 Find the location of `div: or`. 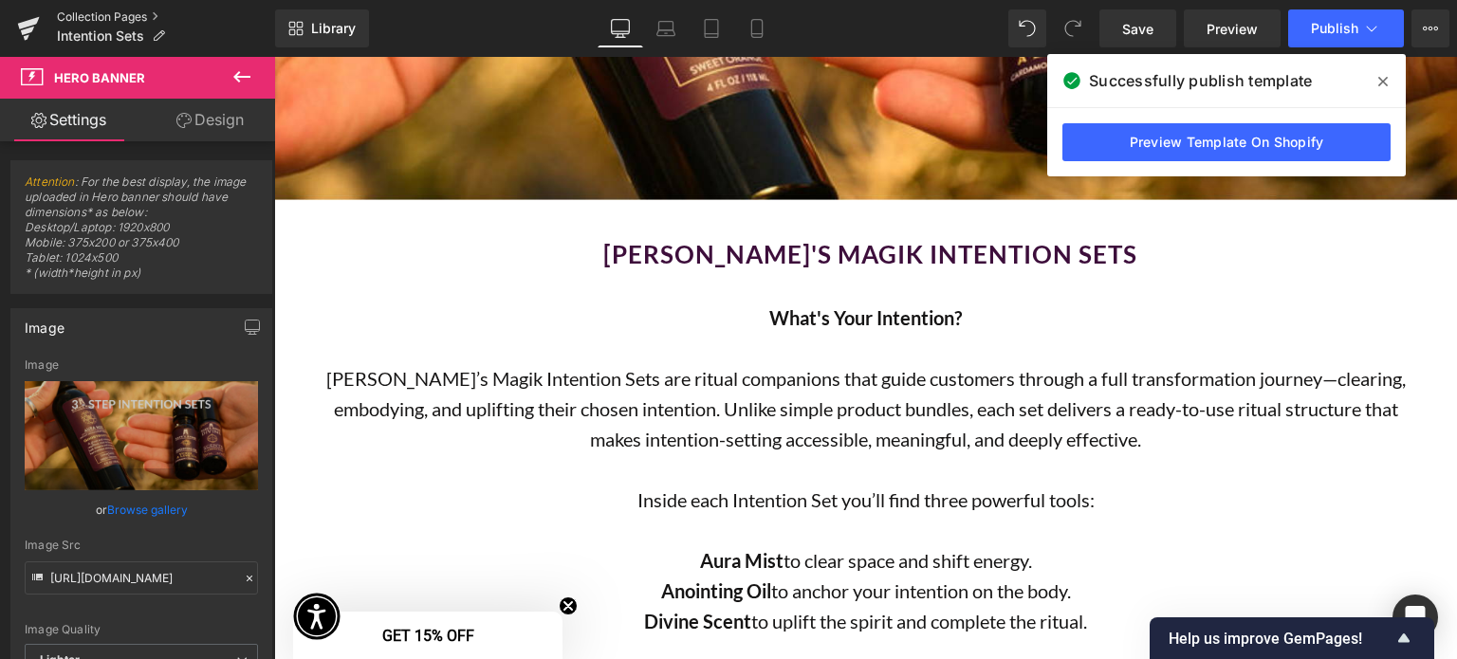

div: or is located at coordinates (141, 509).